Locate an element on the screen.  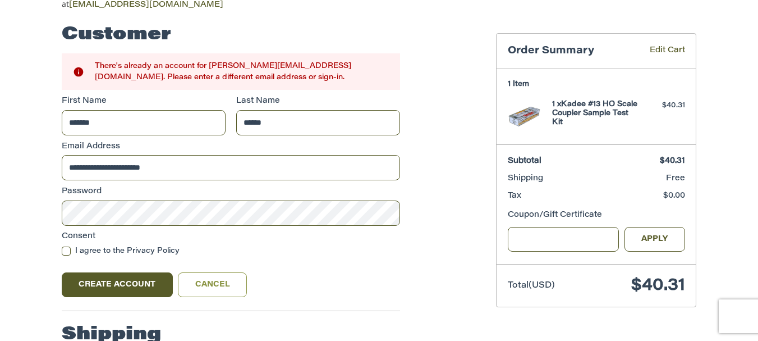
span: $0.00 is located at coordinates (674, 196).